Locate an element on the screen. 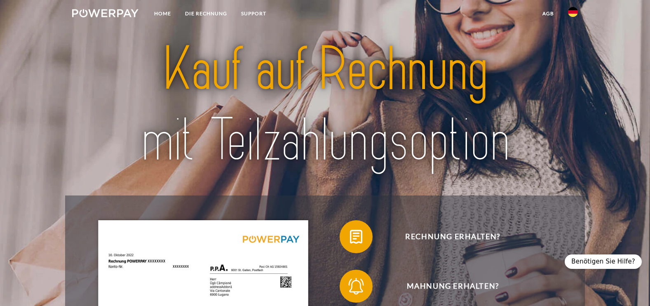  img: de is located at coordinates (573, 12).